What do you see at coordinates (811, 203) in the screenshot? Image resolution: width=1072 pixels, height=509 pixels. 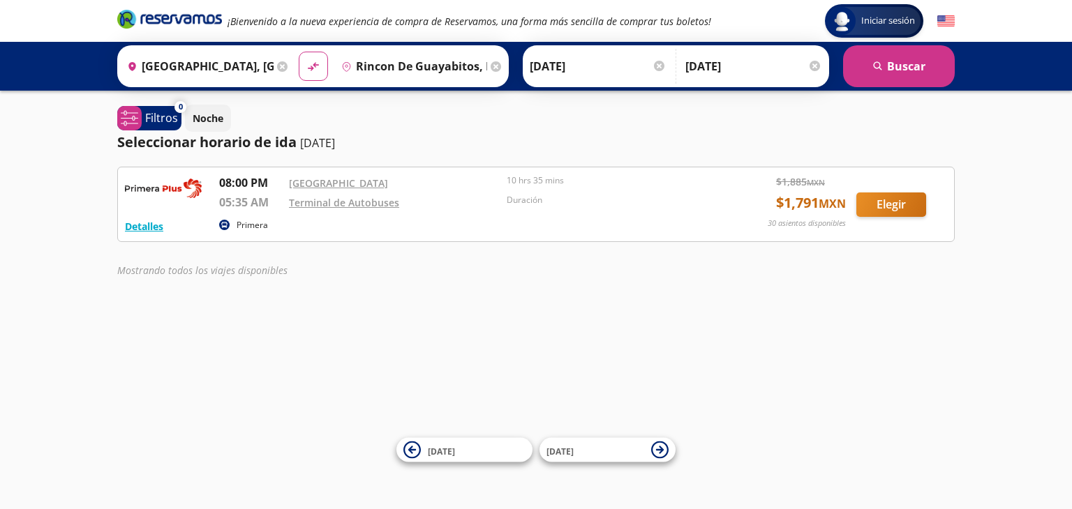 I see `span: $ 1,791` at bounding box center [811, 203].